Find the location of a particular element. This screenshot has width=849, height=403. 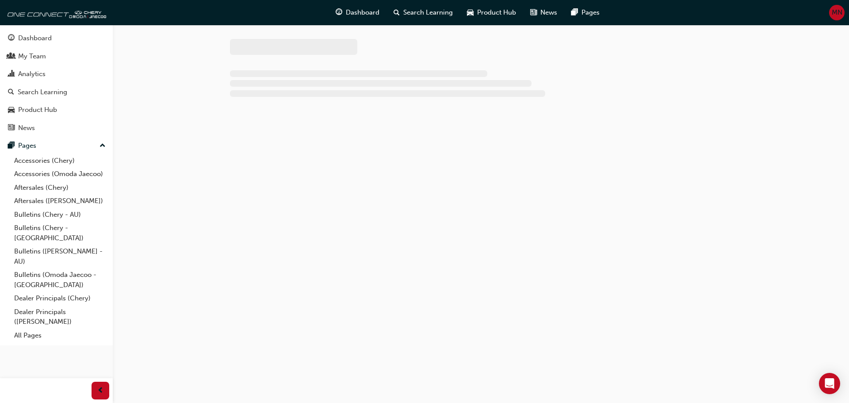

span: Dashboard is located at coordinates (363, 12).